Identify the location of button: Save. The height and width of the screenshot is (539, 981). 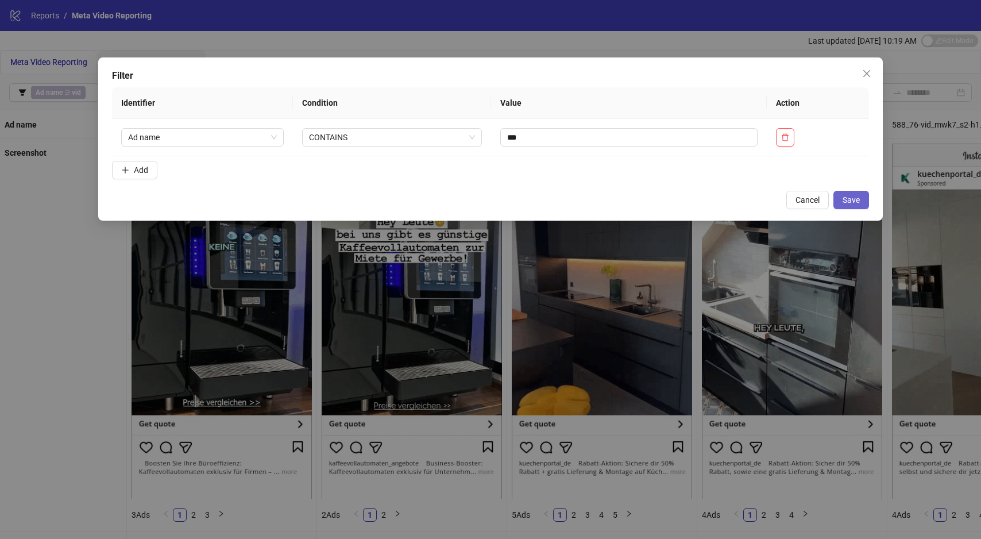
(851, 200).